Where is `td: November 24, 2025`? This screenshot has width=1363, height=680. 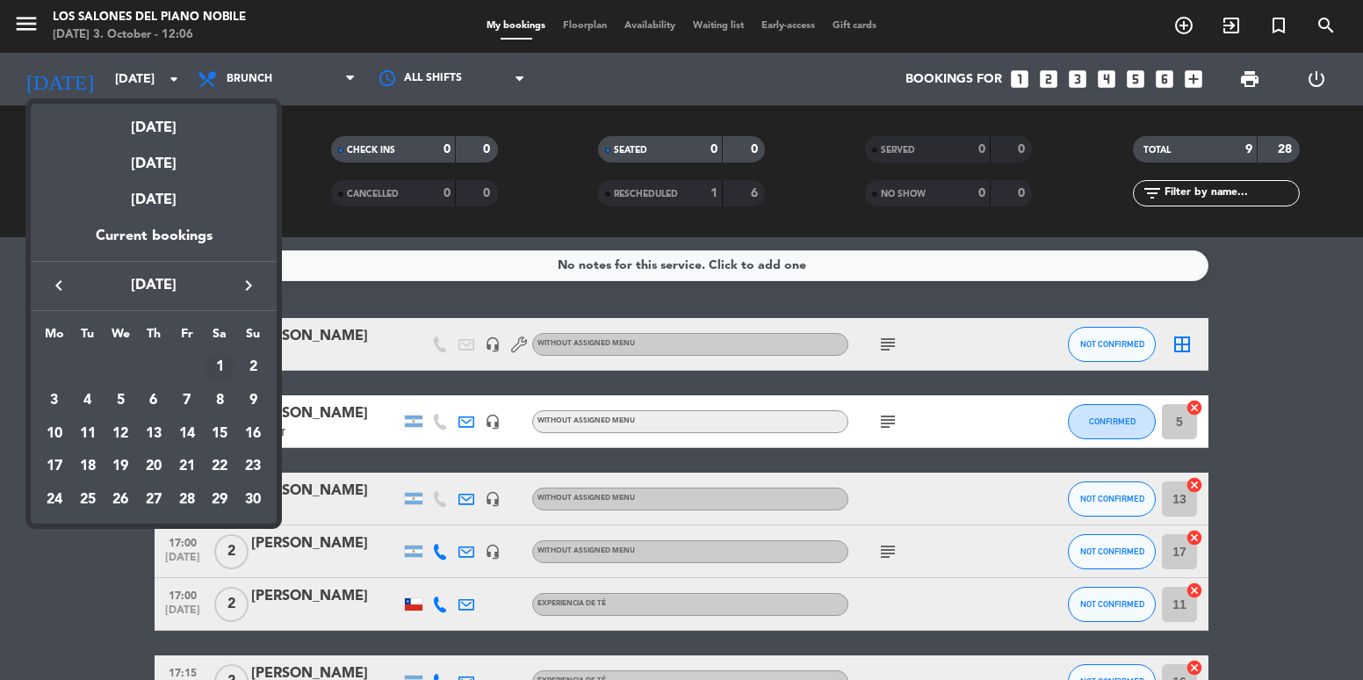
td: November 24, 2025 is located at coordinates (54, 500).